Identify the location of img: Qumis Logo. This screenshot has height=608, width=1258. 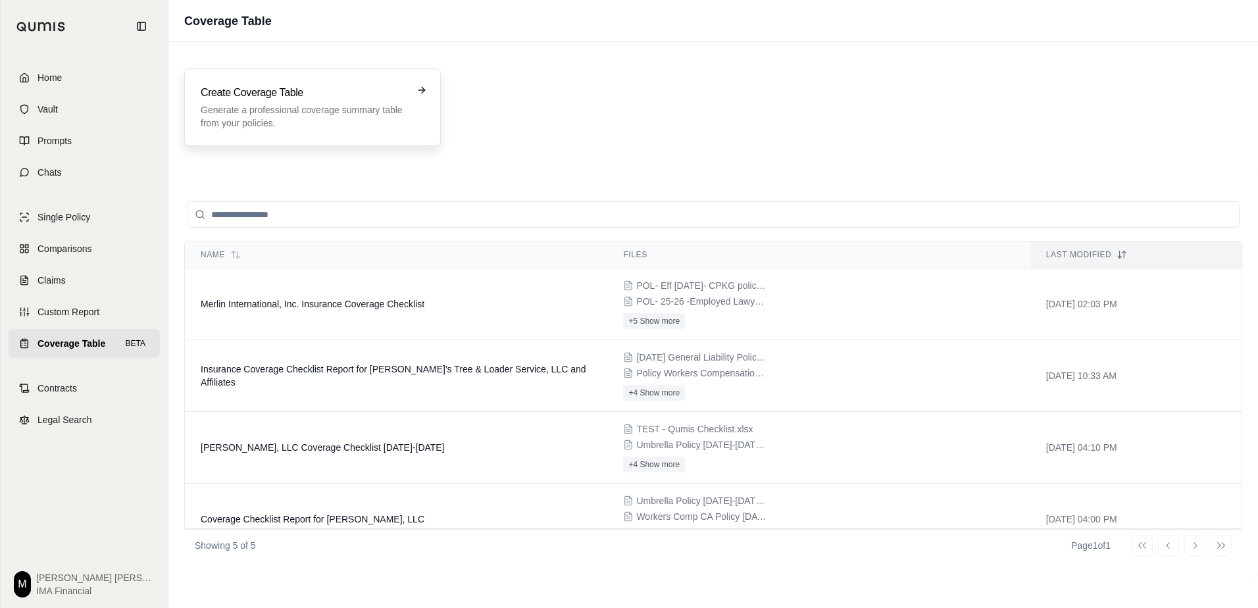
(41, 26).